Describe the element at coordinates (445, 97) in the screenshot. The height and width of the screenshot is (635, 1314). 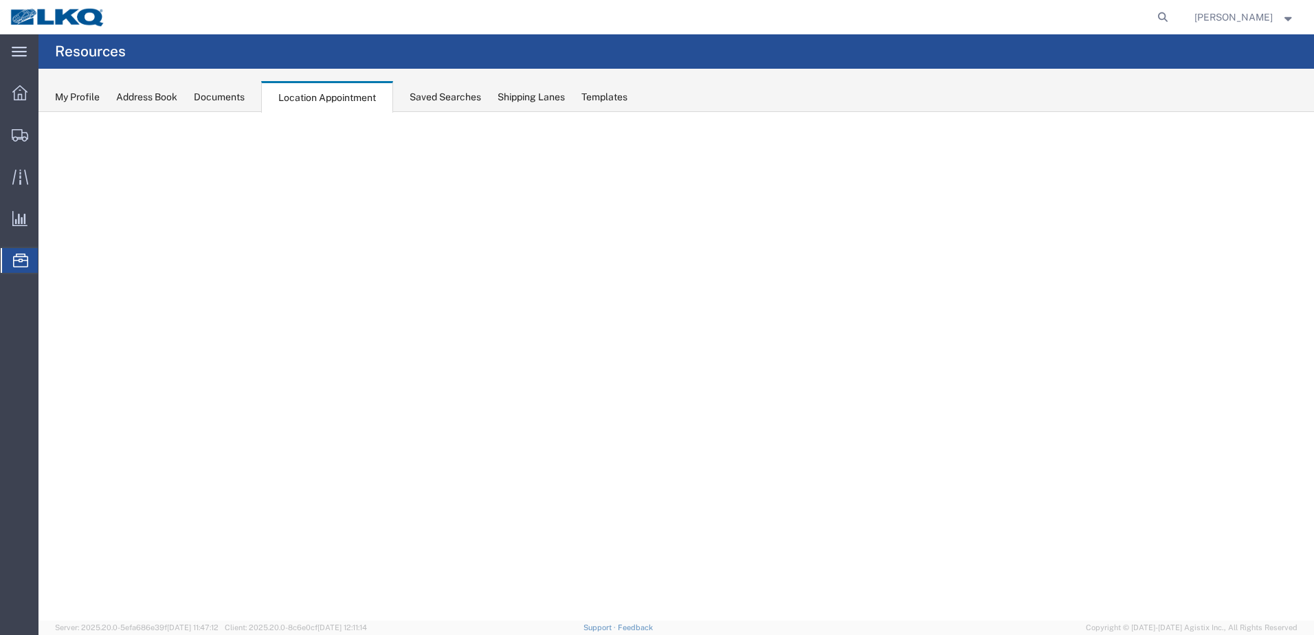
I see `div: Saved Searches` at that location.